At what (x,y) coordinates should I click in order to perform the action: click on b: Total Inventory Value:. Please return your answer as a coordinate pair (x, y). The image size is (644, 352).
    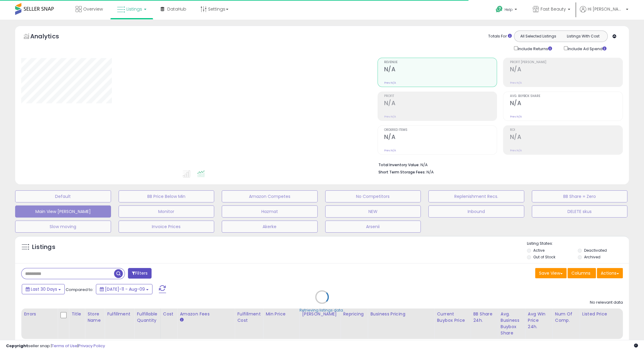
    Looking at the image, I should click on (399, 165).